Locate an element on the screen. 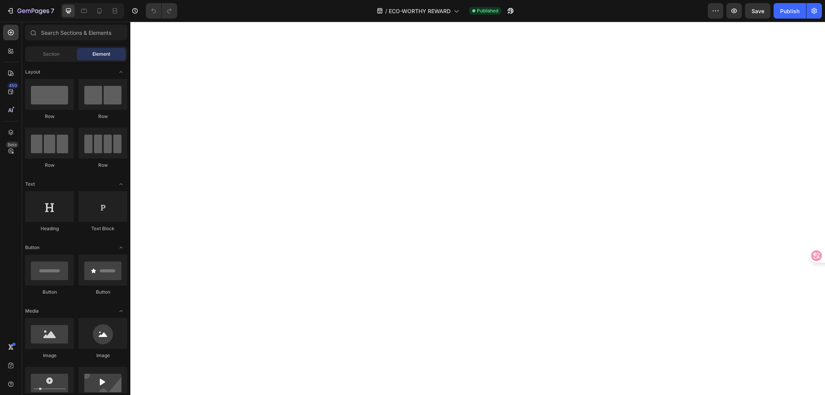 The width and height of the screenshot is (825, 395). button: 7 is located at coordinates (30, 11).